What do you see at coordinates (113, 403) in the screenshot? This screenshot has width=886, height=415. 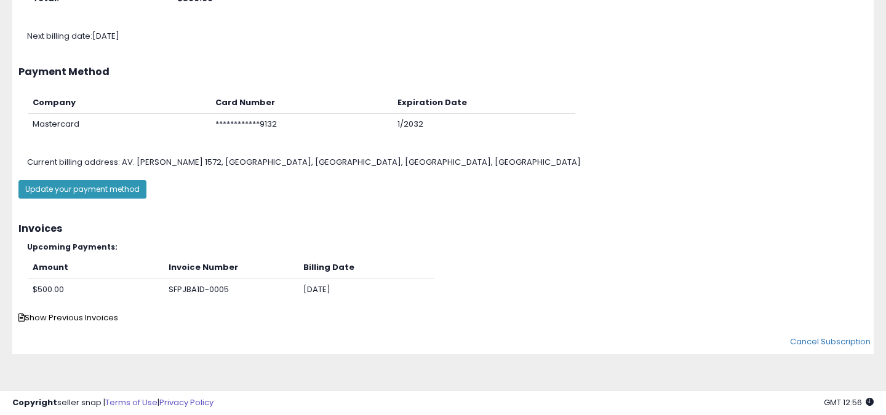 I see `div: seller snap | |` at bounding box center [113, 403].